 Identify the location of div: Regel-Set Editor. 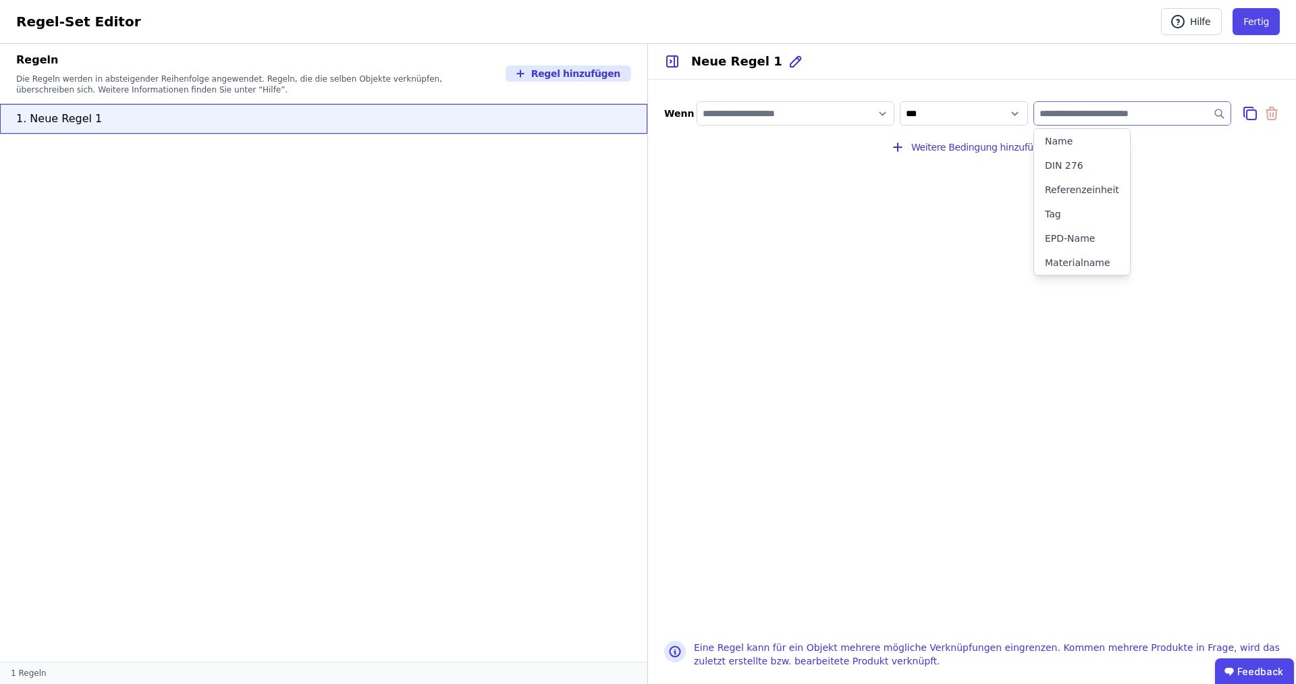
(78, 22).